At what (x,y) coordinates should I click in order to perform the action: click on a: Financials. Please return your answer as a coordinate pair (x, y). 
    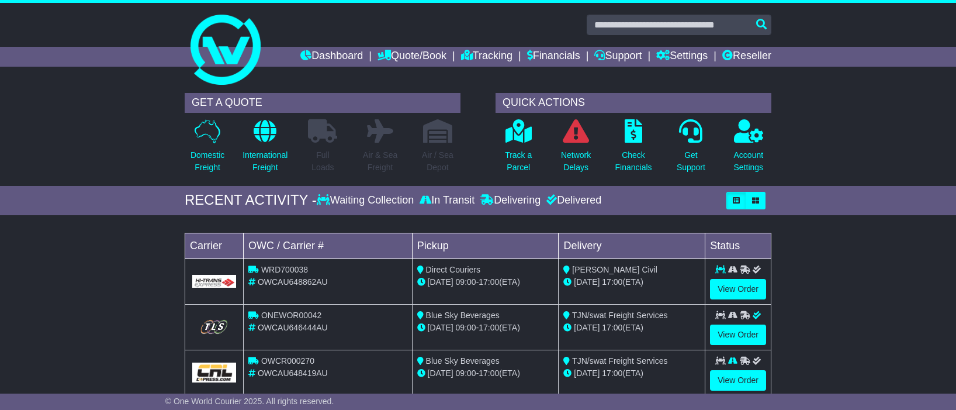
    Looking at the image, I should click on (554, 57).